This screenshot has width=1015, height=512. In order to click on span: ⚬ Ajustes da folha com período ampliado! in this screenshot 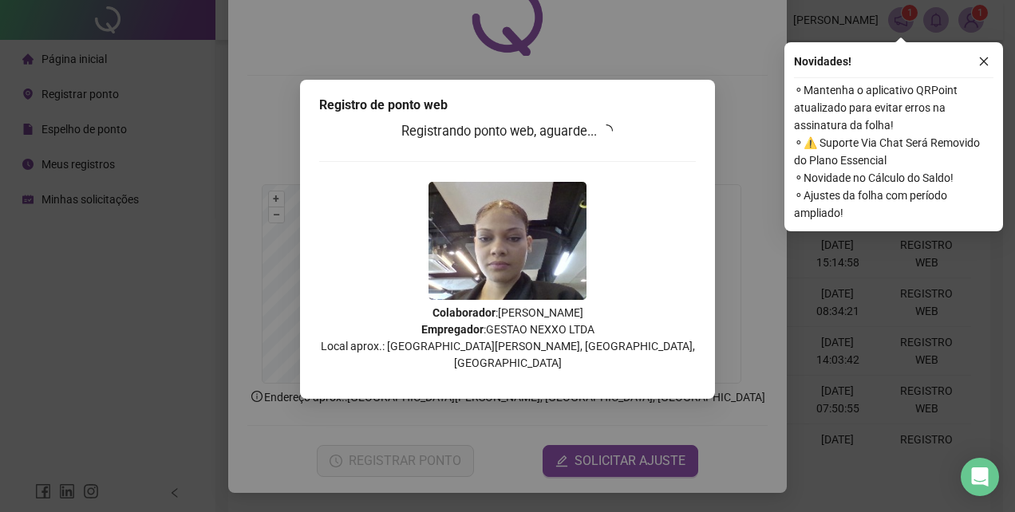, I will do `click(894, 204)`.